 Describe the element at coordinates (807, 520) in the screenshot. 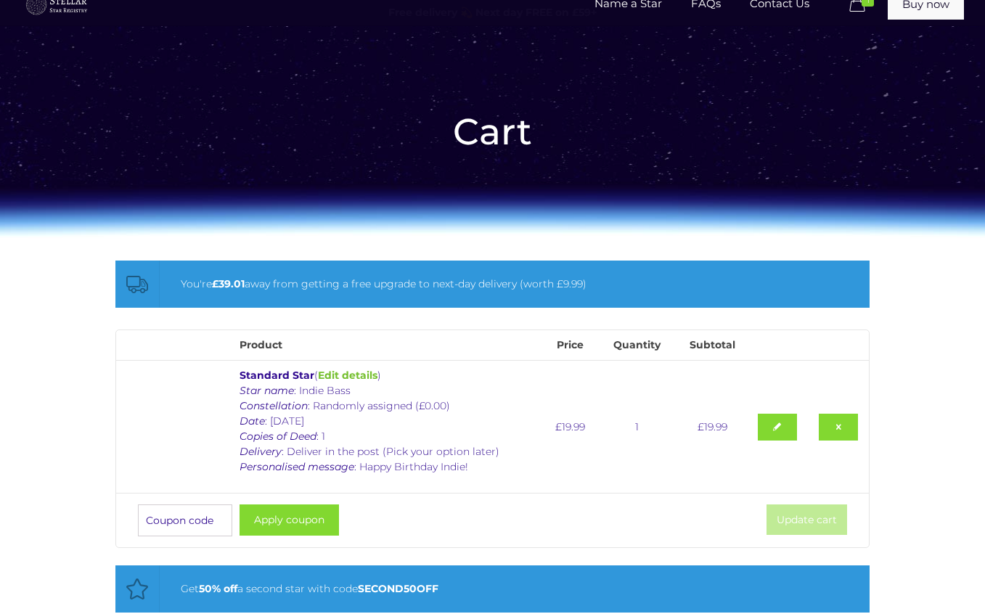

I see `button: Update cart` at that location.